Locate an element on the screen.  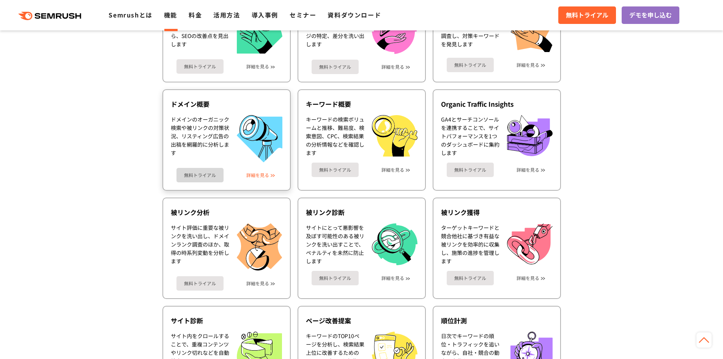
a: デモを申し込む is located at coordinates (650, 15).